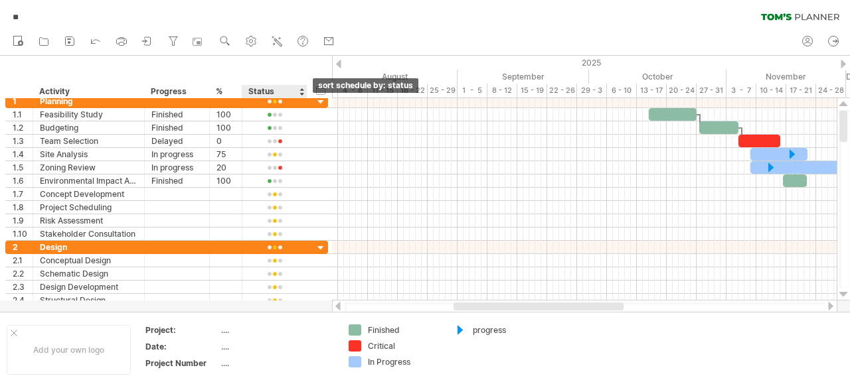 Image resolution: width=850 pixels, height=388 pixels. I want to click on div: 1.7, so click(23, 194).